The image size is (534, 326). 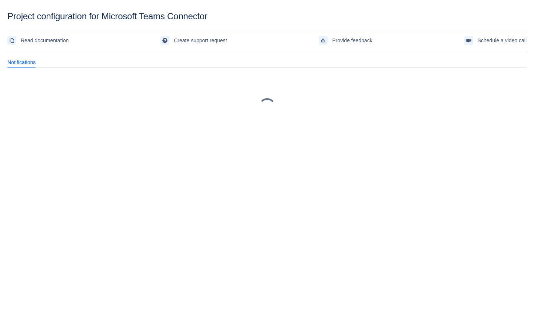 What do you see at coordinates (12, 40) in the screenshot?
I see `span: documentation` at bounding box center [12, 40].